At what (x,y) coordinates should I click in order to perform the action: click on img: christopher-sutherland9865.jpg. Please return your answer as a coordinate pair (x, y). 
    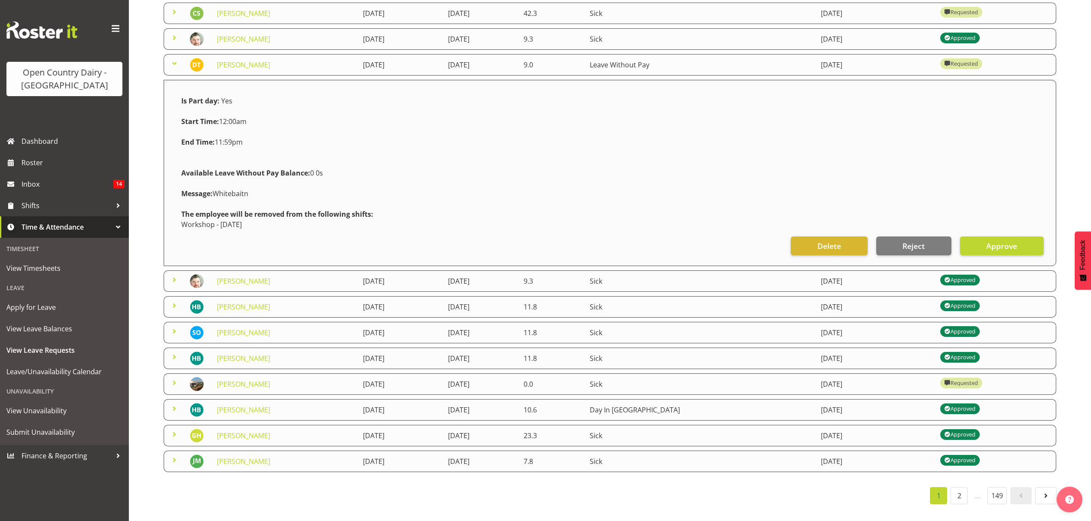
    Looking at the image, I should click on (197, 13).